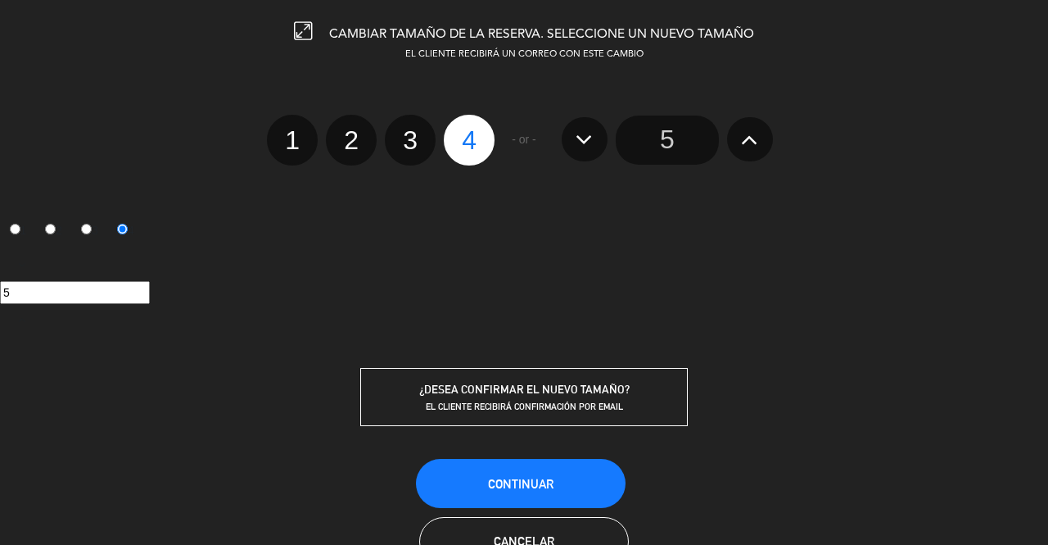 This screenshot has height=545, width=1048. Describe the element at coordinates (524, 406) in the screenshot. I see `span: EL CLIENTE RECIBIRÁ CONFIRMACIÓN POR EMAIL` at that location.